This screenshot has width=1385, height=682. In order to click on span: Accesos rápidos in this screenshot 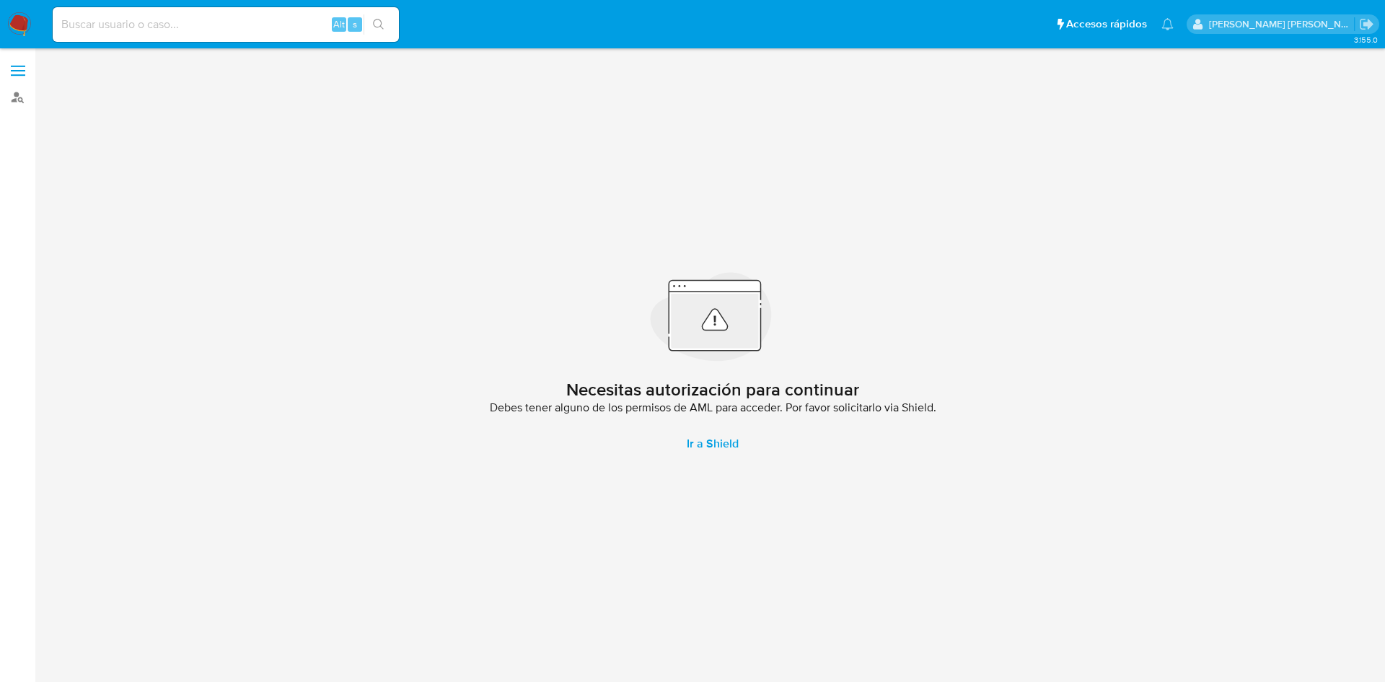, I will do `click(1106, 24)`.